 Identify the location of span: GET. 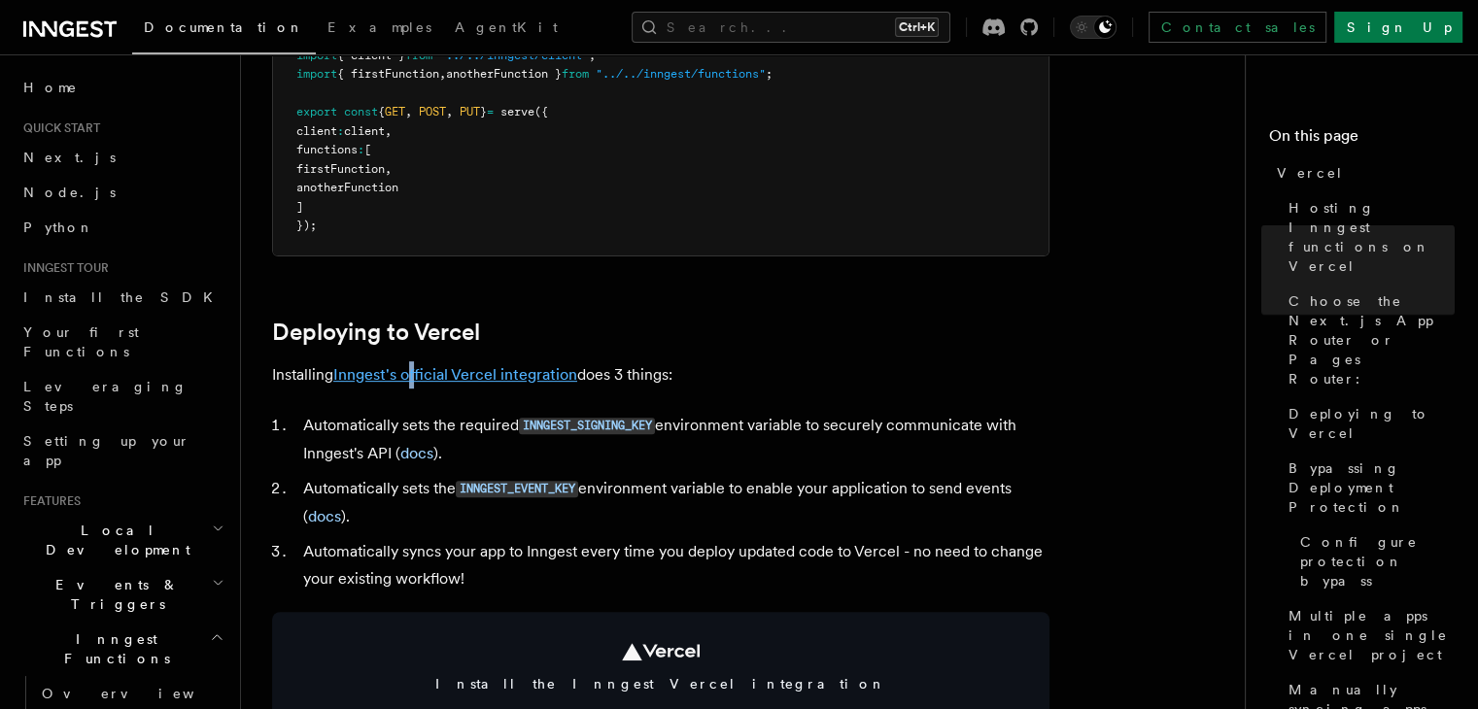
(395, 112).